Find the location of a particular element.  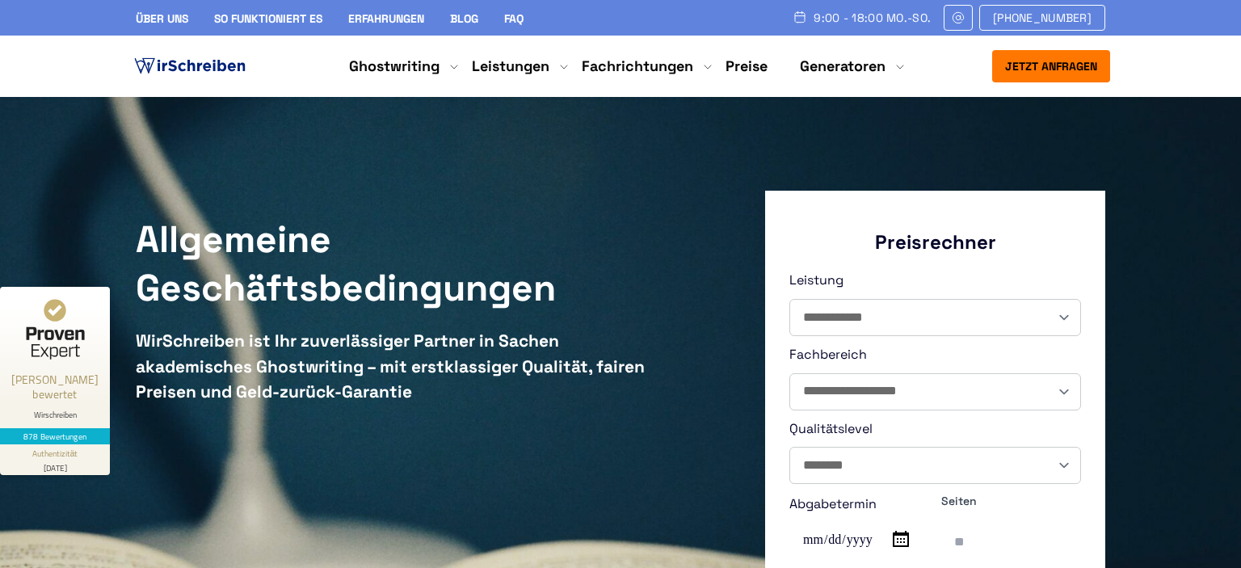

select: Leistung is located at coordinates (934, 317).